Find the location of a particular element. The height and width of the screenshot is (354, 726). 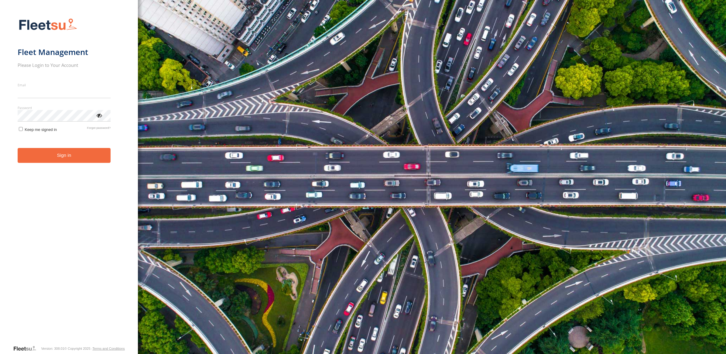

a: Visit our Website is located at coordinates (27, 348).